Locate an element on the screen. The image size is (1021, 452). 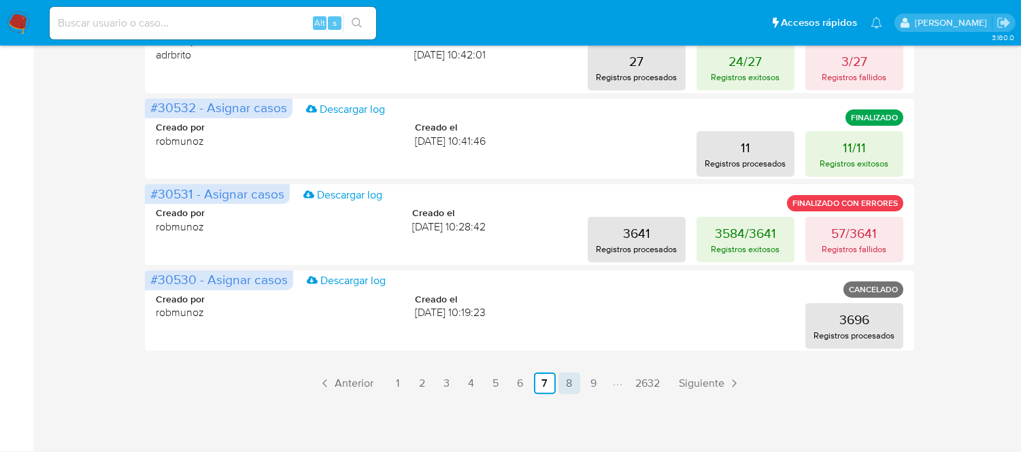
span: s is located at coordinates (335, 22).